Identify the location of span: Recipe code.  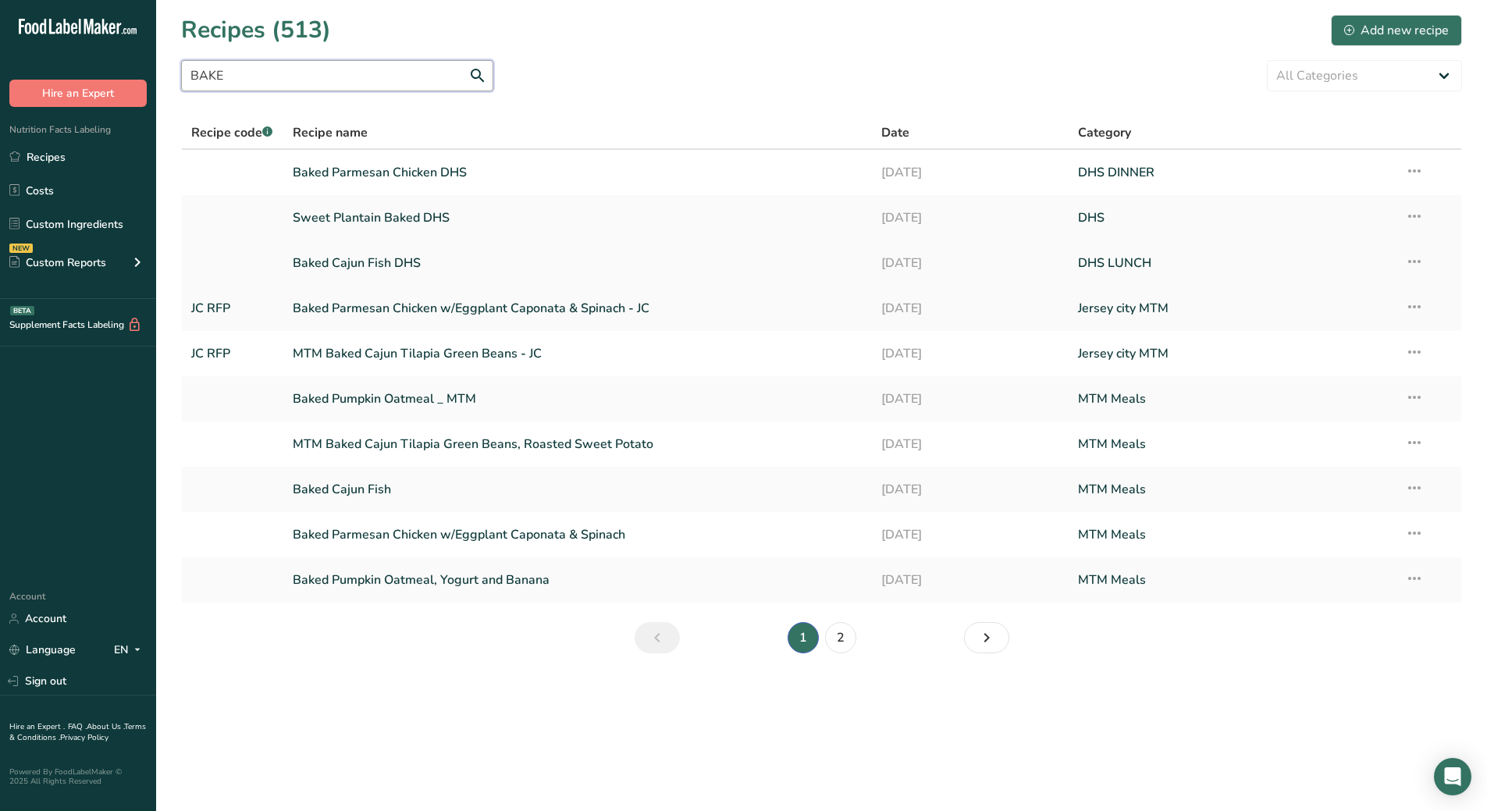
(232, 133).